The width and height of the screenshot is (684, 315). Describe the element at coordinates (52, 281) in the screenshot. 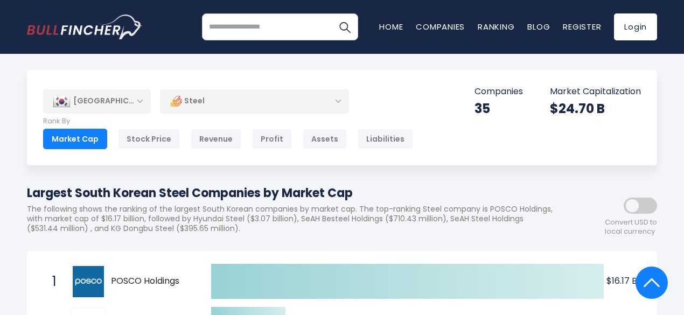

I see `span: 1` at that location.